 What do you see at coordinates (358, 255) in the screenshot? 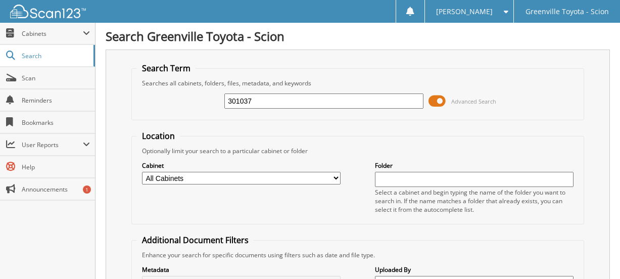
I see `div: Enhance your search for specific documents using filters such as date and file type.` at bounding box center [358, 255].